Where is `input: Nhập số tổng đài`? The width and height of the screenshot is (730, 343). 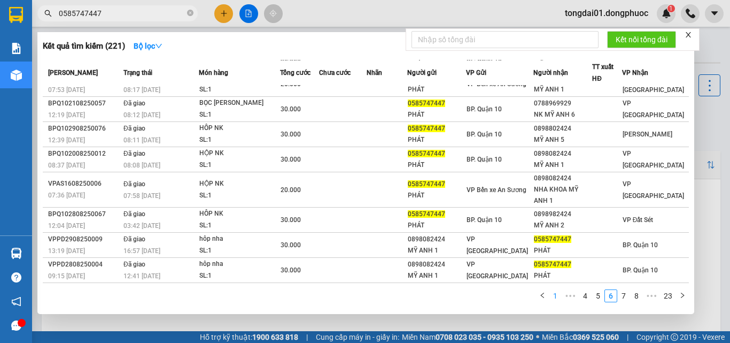 input: Nhập số tổng đài is located at coordinates (505, 40).